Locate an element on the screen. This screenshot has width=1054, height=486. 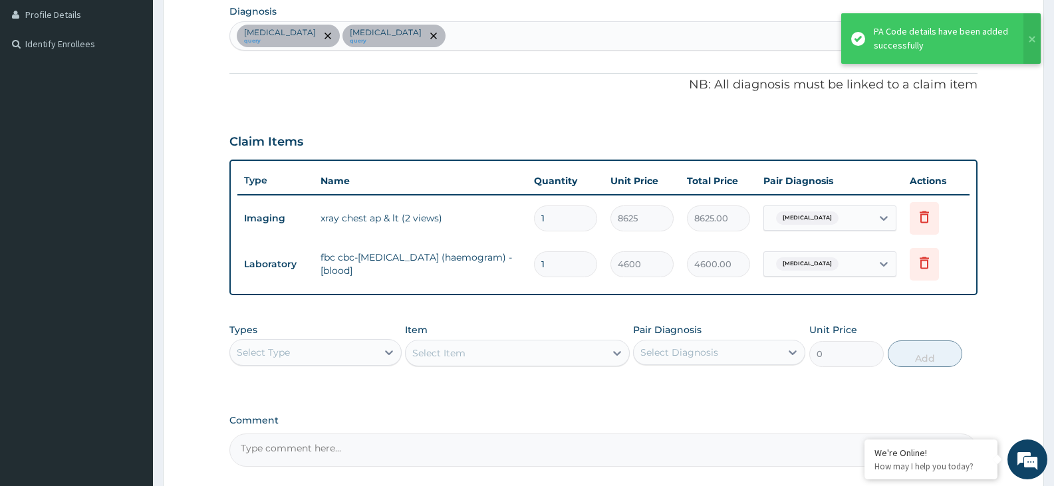
div: We're Online! is located at coordinates (931, 453).